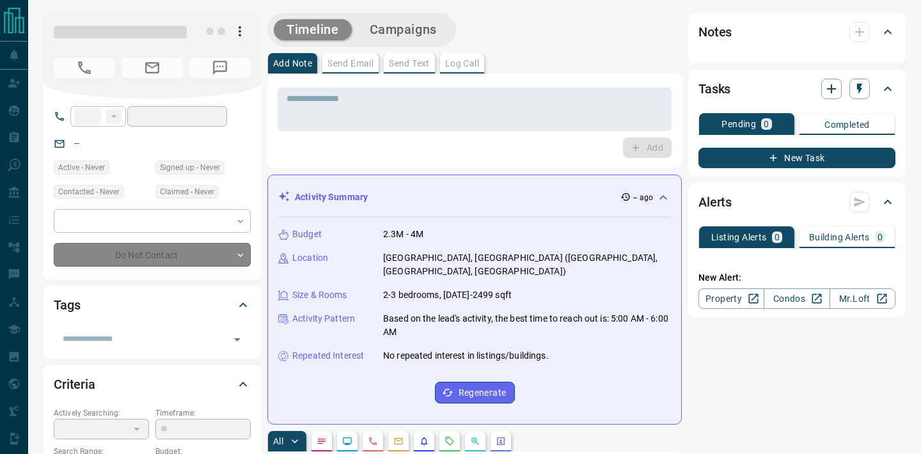 This screenshot has width=921, height=454. What do you see at coordinates (89, 192) in the screenshot?
I see `span: Contacted - Never` at bounding box center [89, 192].